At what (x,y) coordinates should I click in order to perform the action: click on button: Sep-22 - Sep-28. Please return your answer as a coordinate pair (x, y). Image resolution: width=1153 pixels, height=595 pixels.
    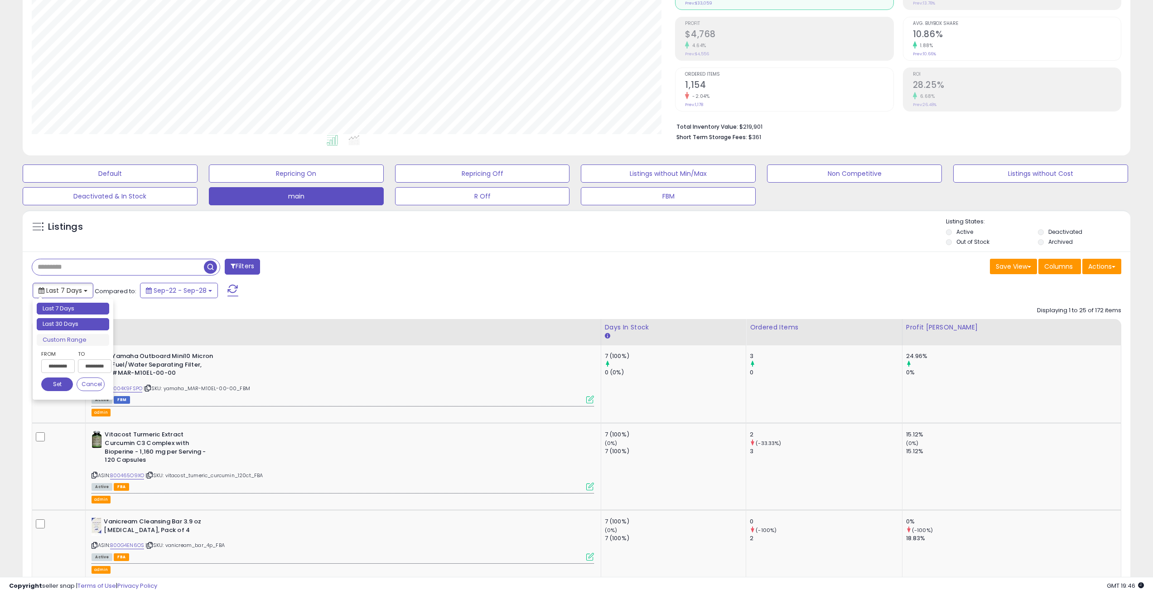
    Looking at the image, I should click on (179, 290).